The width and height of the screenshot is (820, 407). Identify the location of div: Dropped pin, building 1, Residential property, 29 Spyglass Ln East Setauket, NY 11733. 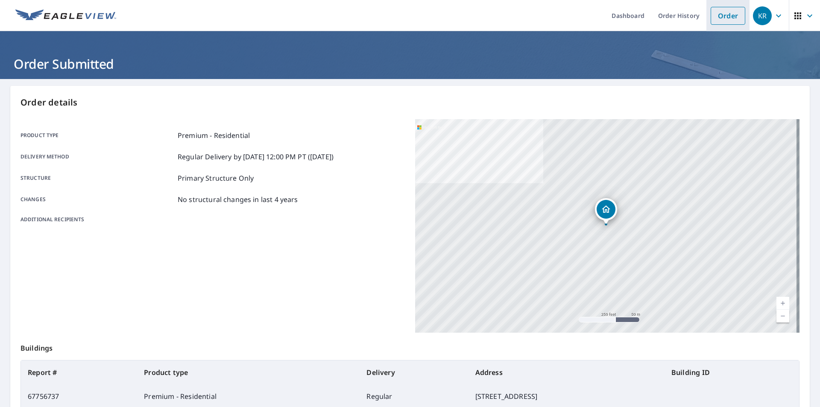
(606, 211).